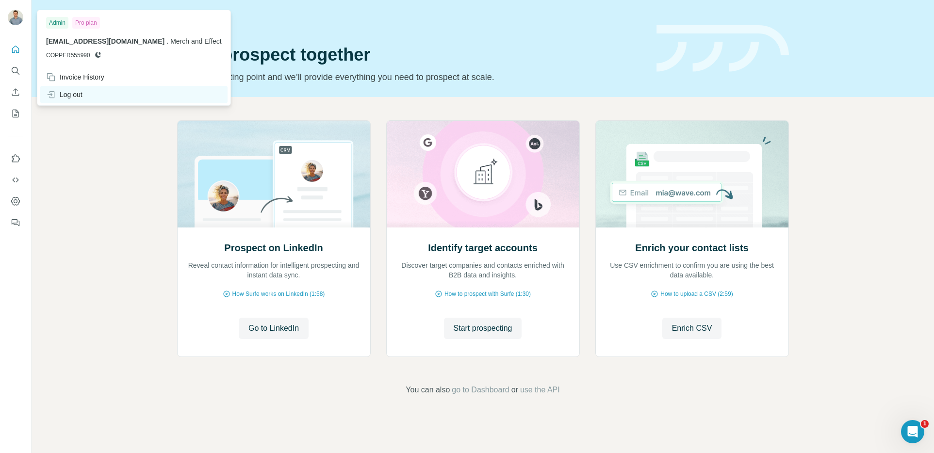 The height and width of the screenshot is (453, 934). What do you see at coordinates (411, 55) in the screenshot?
I see `h1: Let’s prospect together` at bounding box center [411, 55].